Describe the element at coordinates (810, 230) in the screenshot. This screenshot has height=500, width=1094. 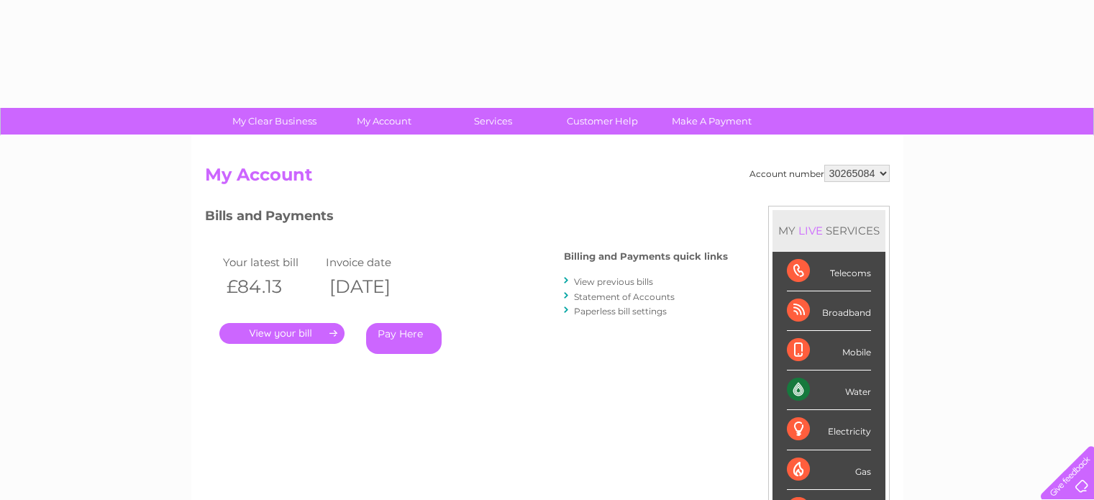
I see `div: LIVE` at that location.